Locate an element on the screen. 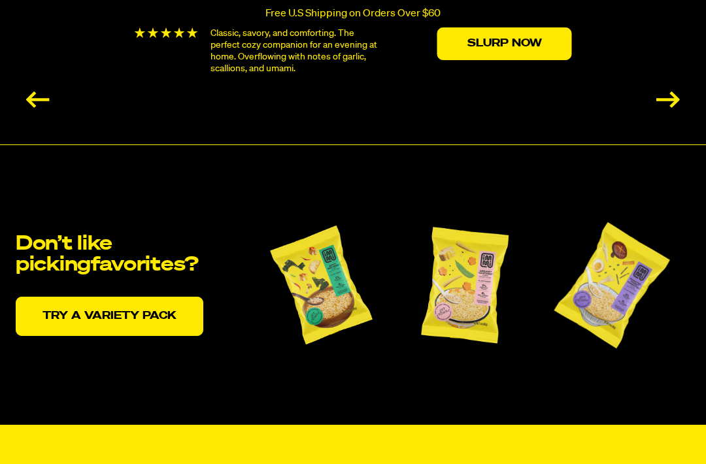 The height and width of the screenshot is (464, 706). div: Next slide is located at coordinates (668, 99).